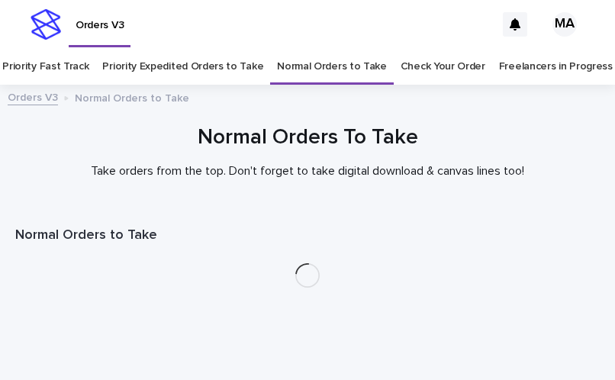 The height and width of the screenshot is (380, 615). What do you see at coordinates (307, 137) in the screenshot?
I see `h1: Normal Orders To Take` at bounding box center [307, 137].